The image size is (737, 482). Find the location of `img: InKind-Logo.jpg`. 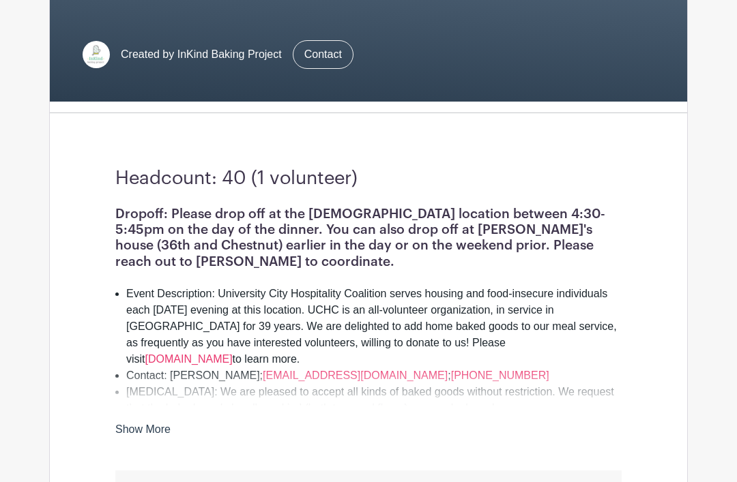

img: InKind-Logo.jpg is located at coordinates (96, 55).